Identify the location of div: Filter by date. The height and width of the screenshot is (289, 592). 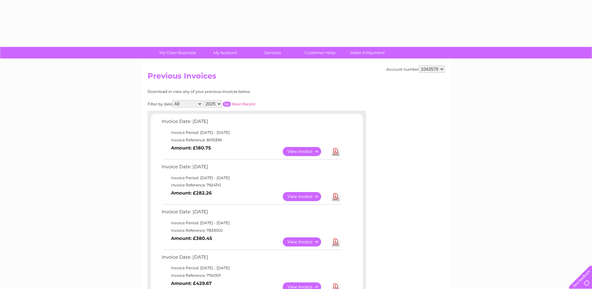
(230, 104).